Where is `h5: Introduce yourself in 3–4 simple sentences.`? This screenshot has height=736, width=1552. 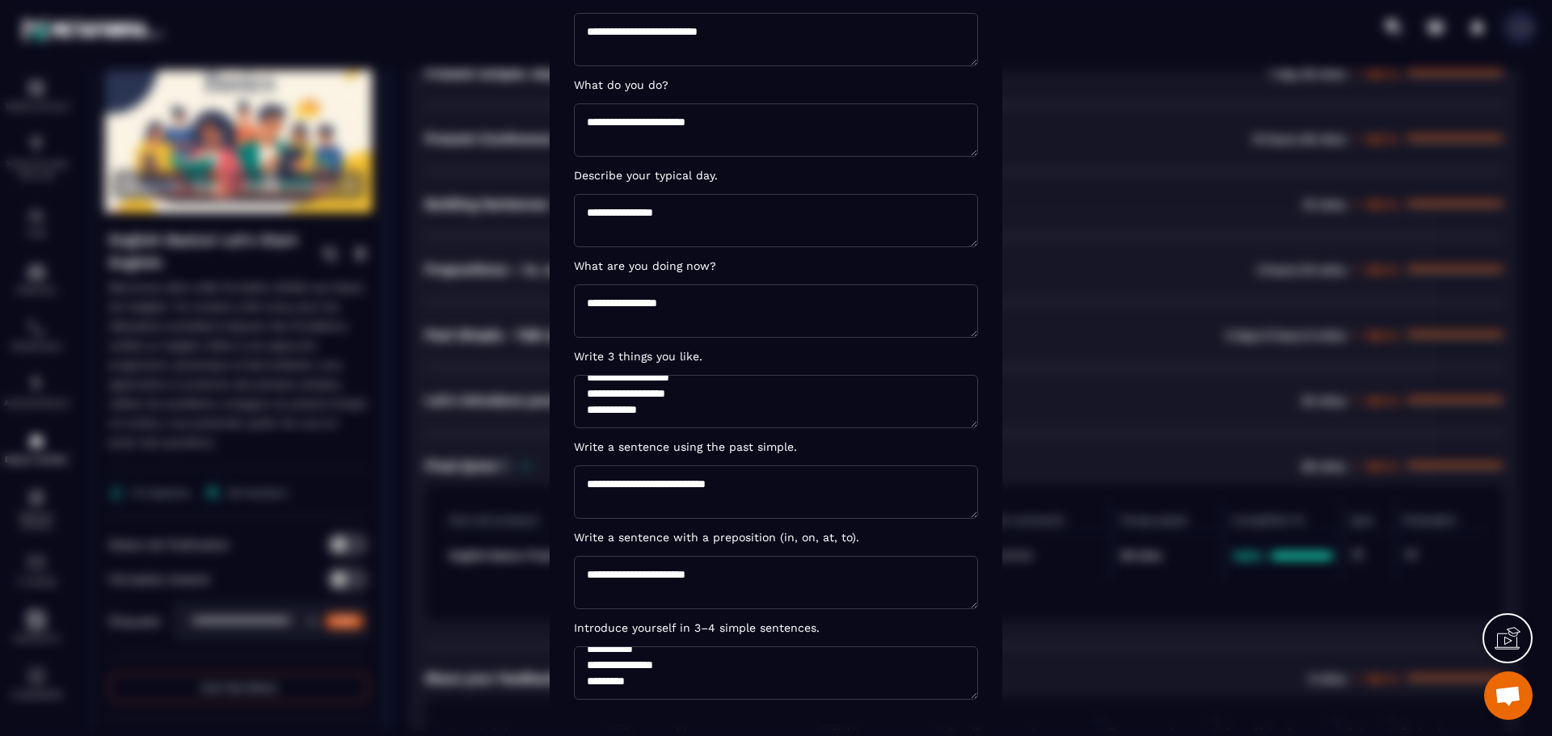
h5: Introduce yourself in 3–4 simple sentences. is located at coordinates (697, 628).